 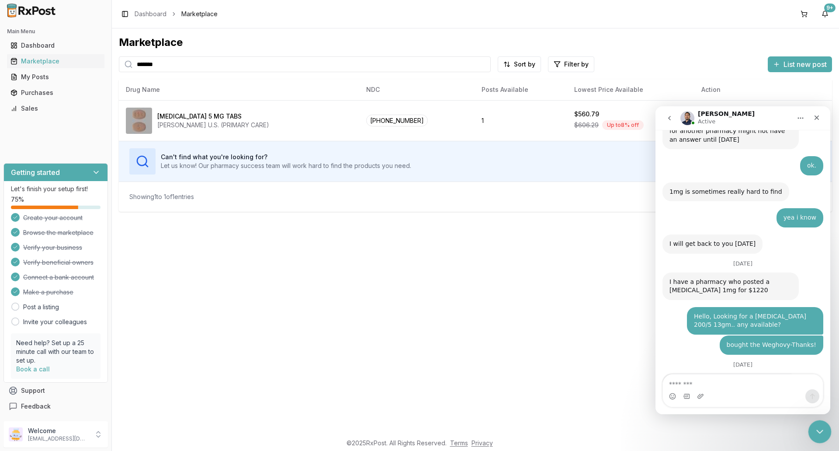 What do you see at coordinates (17, 290) in the screenshot?
I see `button: Emoji picker` at bounding box center [17, 290].